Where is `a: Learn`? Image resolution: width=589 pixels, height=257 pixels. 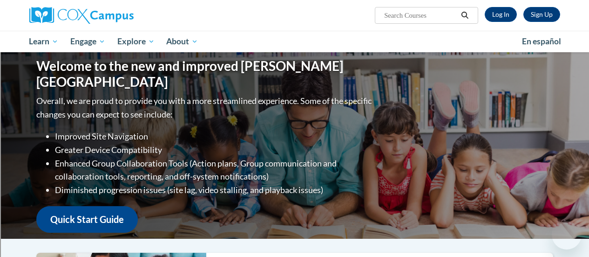 a: Learn is located at coordinates (44, 41).